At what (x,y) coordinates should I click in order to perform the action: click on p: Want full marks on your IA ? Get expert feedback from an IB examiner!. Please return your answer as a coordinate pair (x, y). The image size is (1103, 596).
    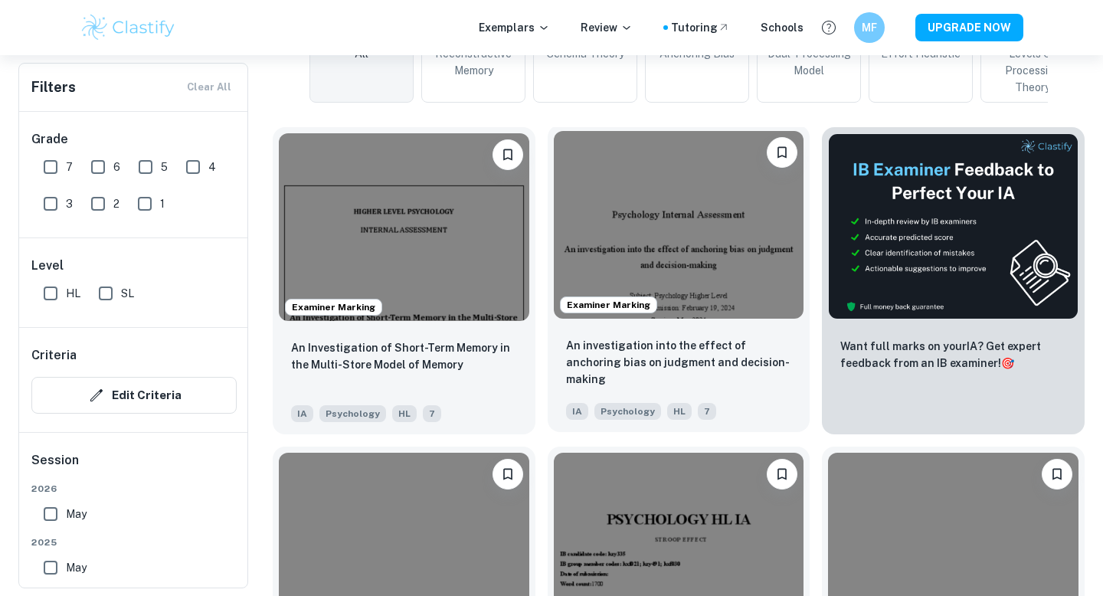
    Looking at the image, I should click on (953, 355).